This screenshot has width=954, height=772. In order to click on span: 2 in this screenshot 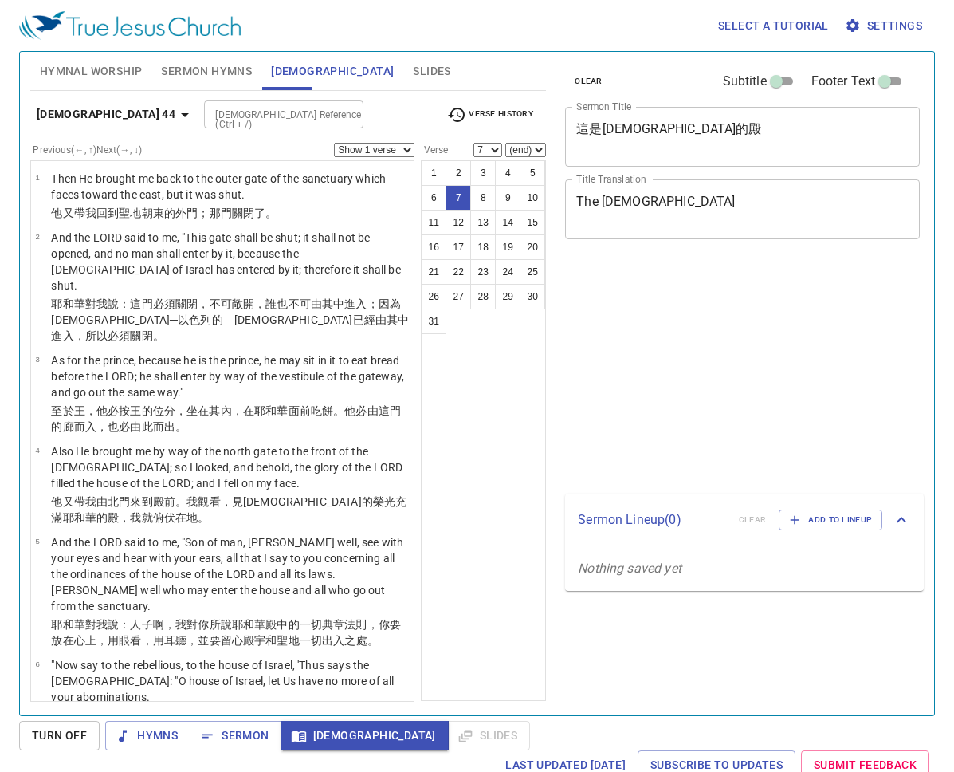, I will do `click(37, 236)`.